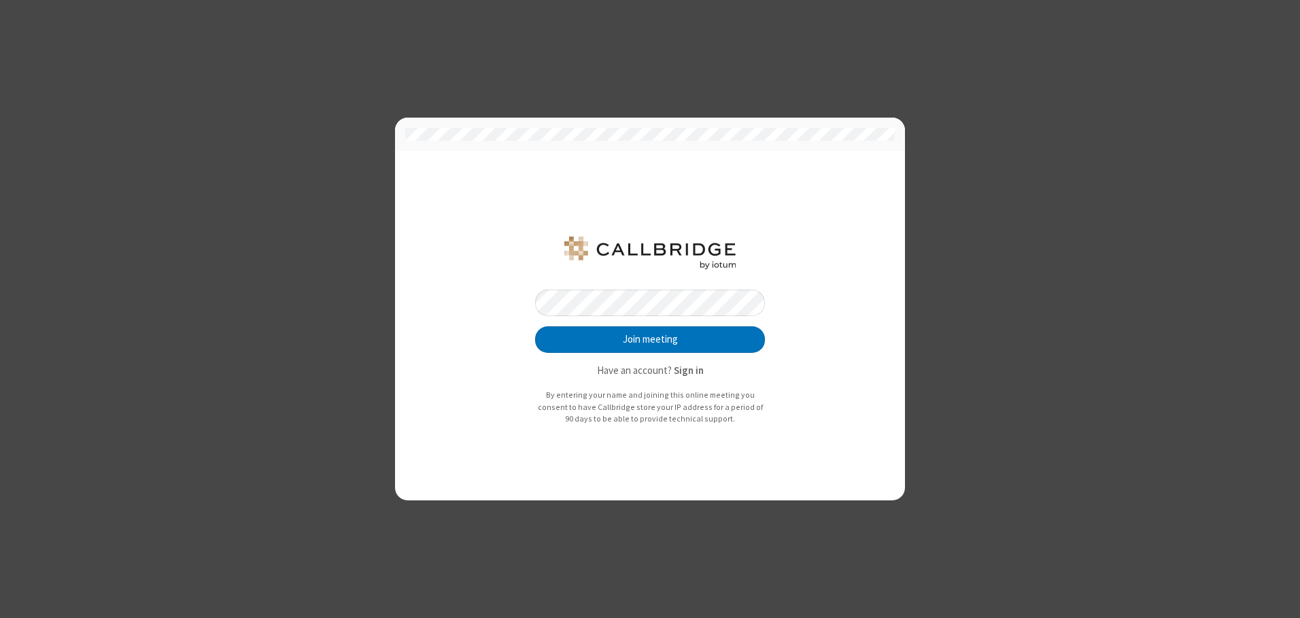 The image size is (1300, 618). Describe the element at coordinates (650, 253) in the screenshot. I see `img: QA Selenium DO NOT DELETE OR CHANGE` at that location.